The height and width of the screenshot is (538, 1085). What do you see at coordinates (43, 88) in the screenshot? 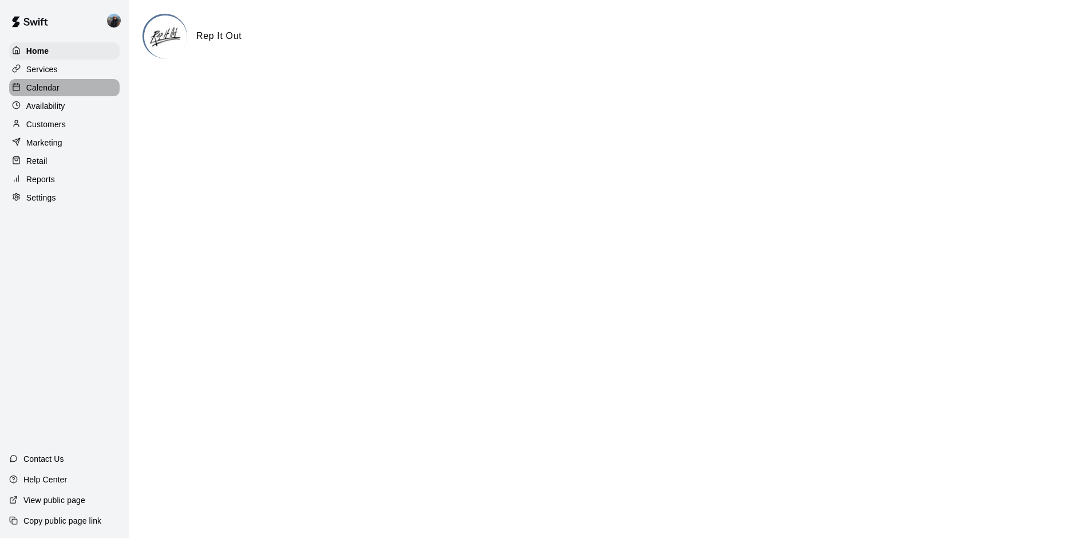
I see `p: Calendar` at bounding box center [43, 88].